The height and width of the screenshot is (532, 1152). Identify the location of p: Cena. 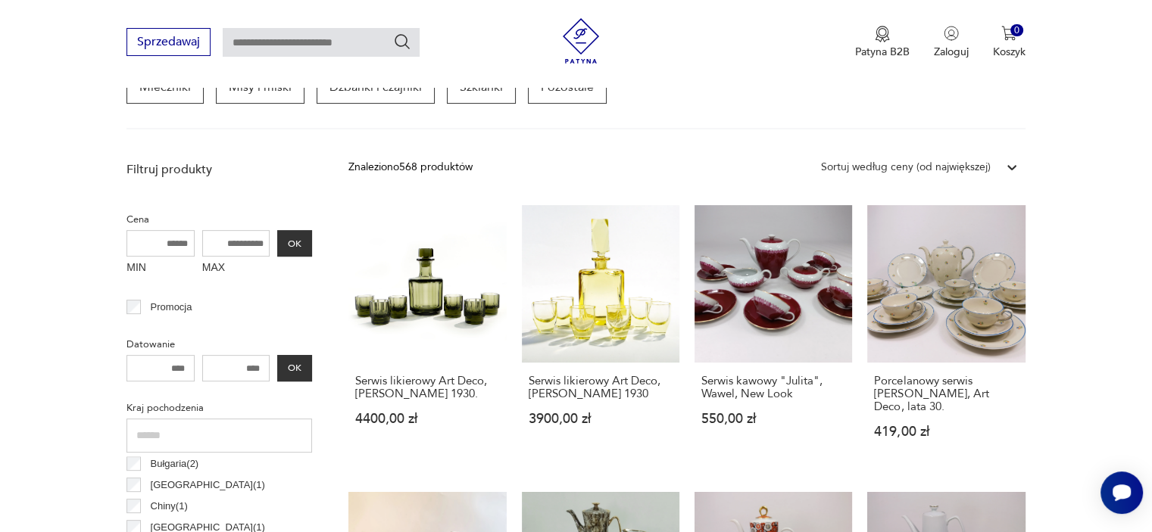
(219, 220).